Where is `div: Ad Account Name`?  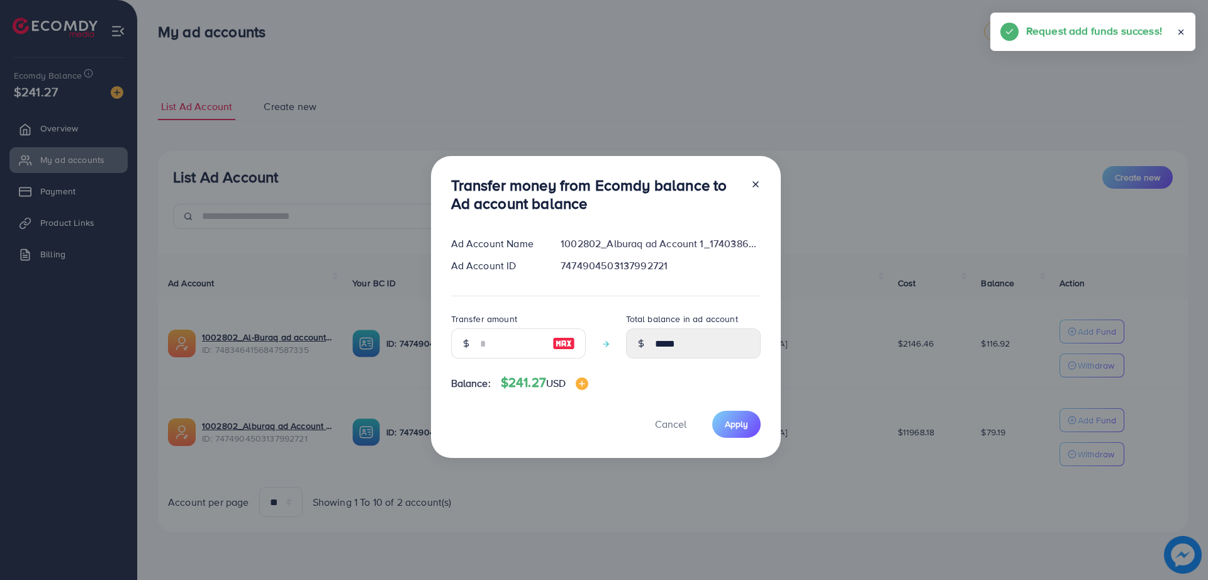
div: Ad Account Name is located at coordinates (496, 243).